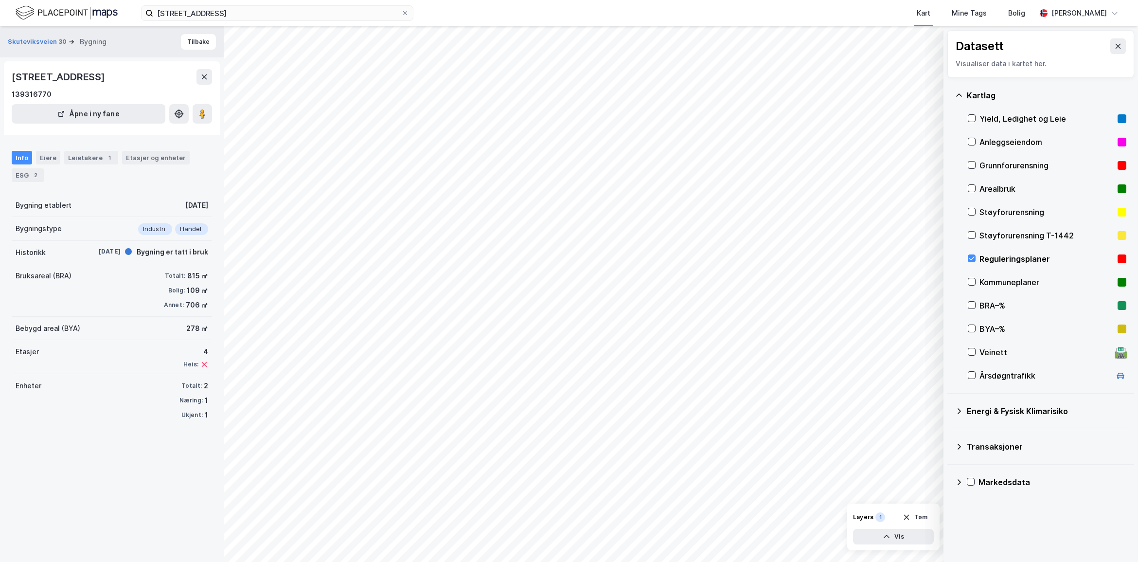  I want to click on div: Info, so click(22, 158).